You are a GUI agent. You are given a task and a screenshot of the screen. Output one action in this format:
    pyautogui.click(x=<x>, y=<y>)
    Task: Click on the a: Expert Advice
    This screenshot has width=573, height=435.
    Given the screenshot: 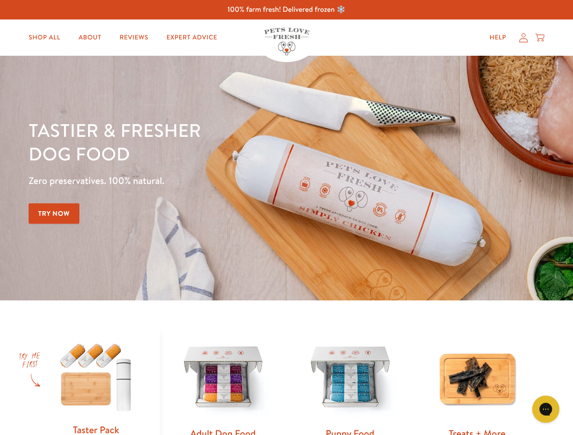 What is the action you would take?
    pyautogui.click(x=192, y=38)
    